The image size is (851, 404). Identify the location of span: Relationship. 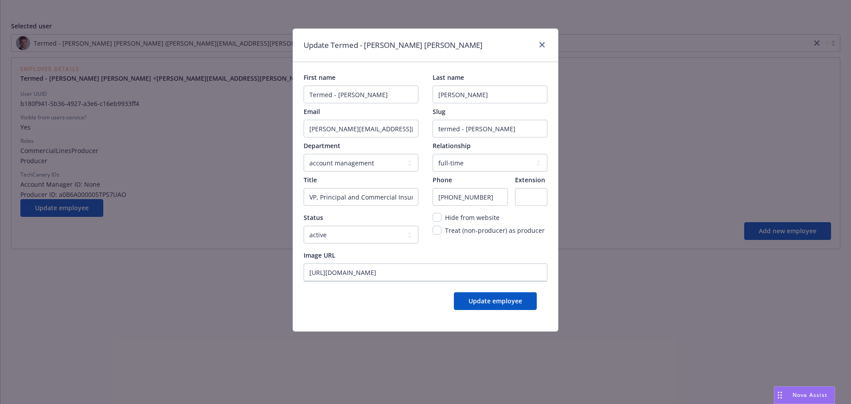
(452, 145).